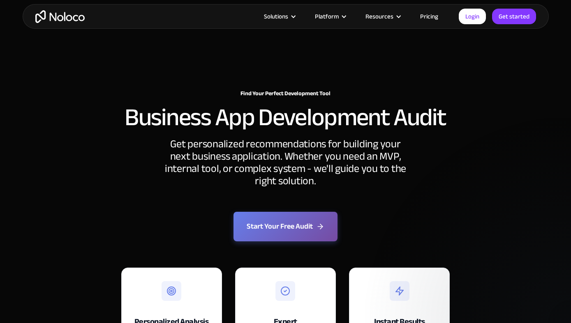 The width and height of the screenshot is (571, 323). I want to click on h2: Business App Development Audit, so click(285, 118).